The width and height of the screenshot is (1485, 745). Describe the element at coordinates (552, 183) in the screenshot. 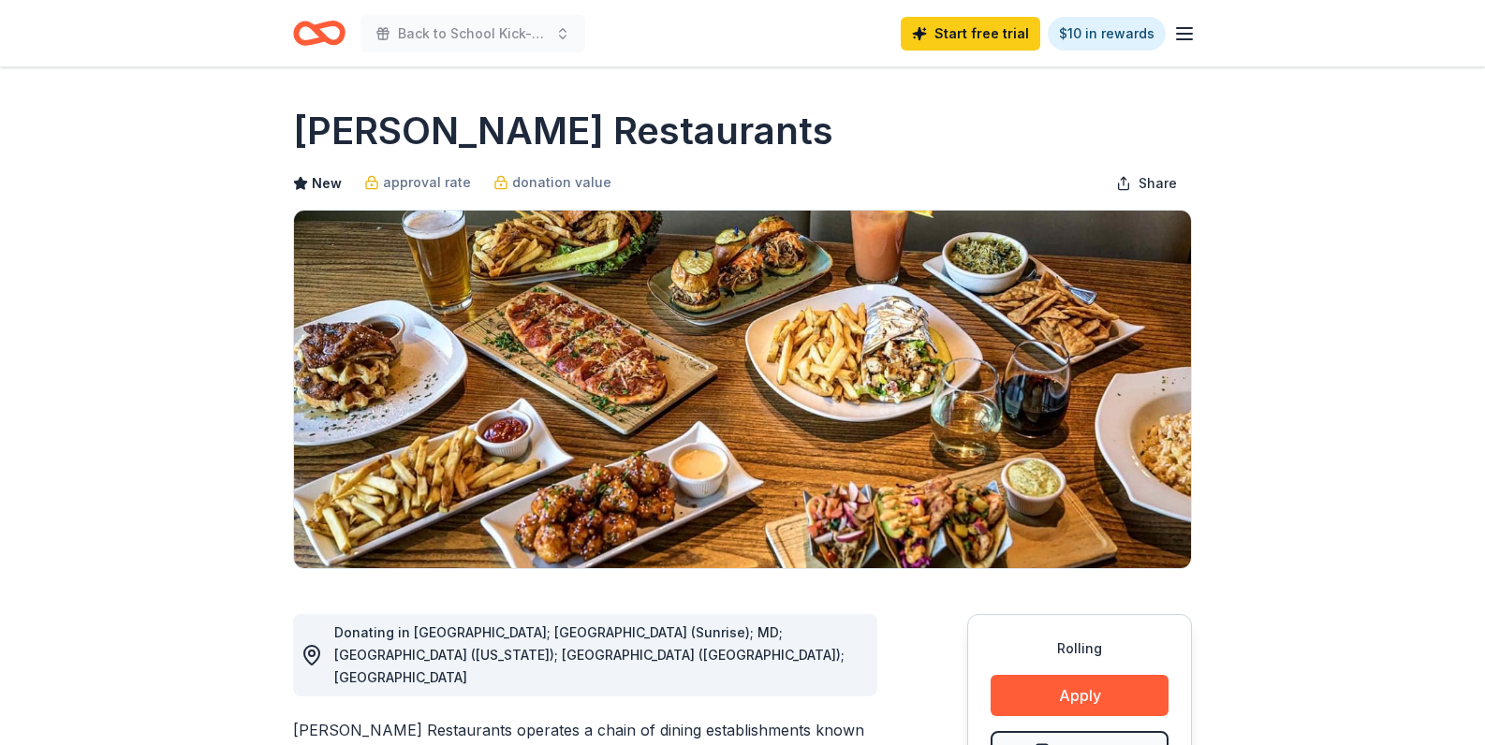

I see `a: donation value` at that location.